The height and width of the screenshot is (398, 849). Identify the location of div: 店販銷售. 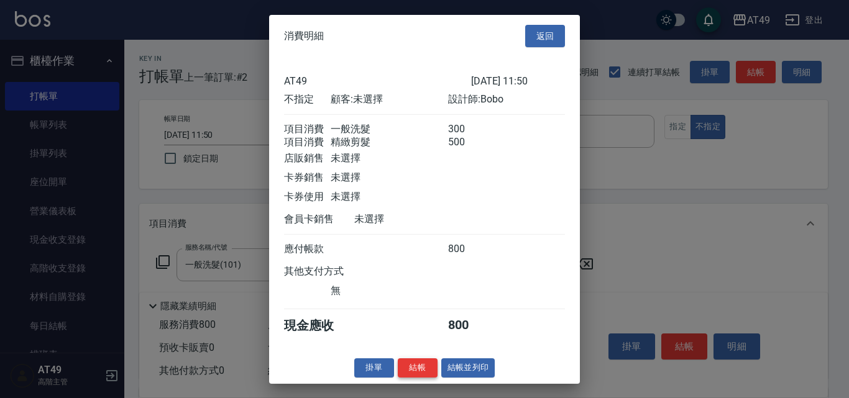
(307, 158).